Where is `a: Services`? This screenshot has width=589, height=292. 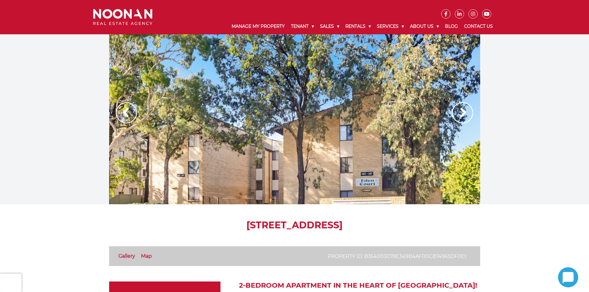 a: Services is located at coordinates (391, 26).